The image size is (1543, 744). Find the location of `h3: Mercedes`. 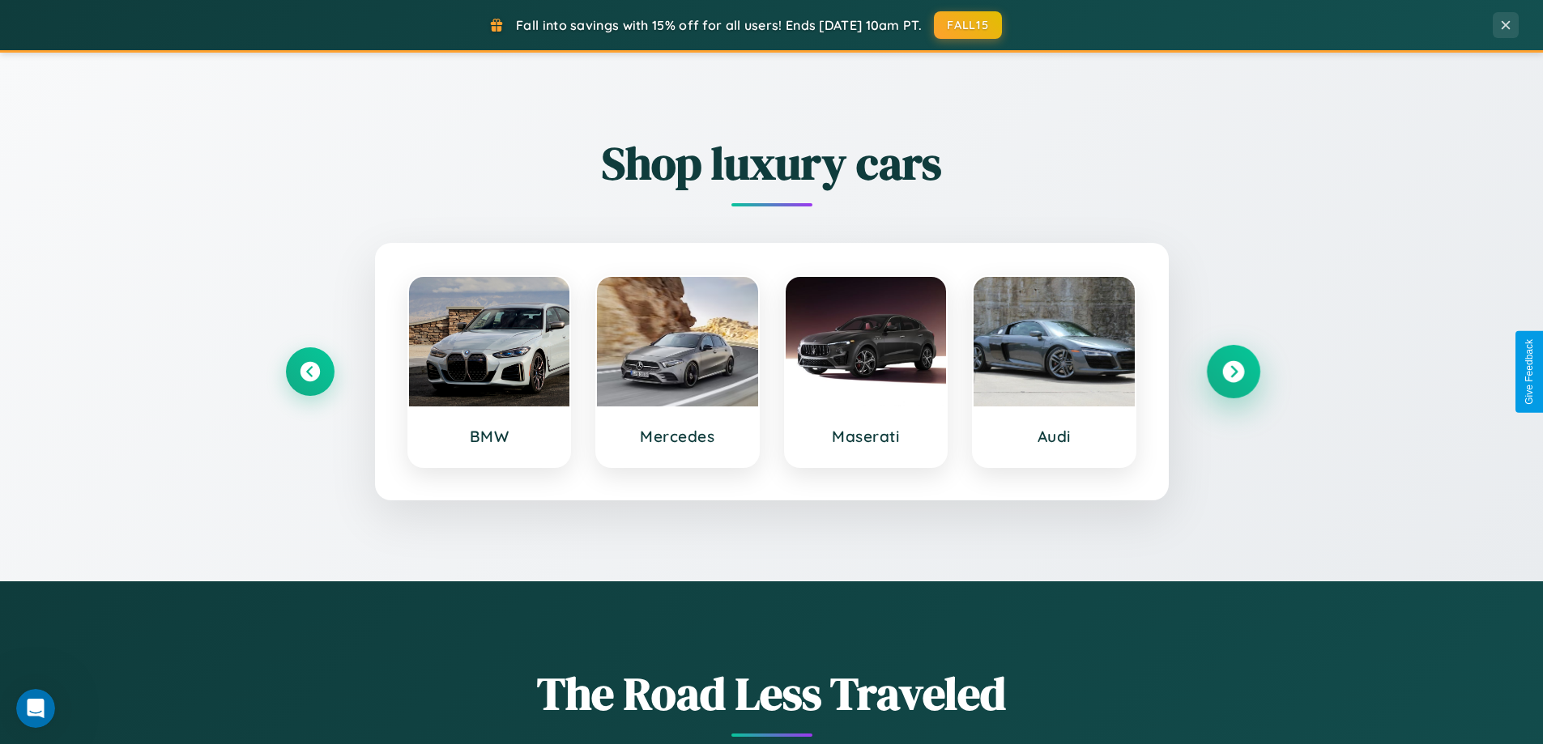

h3: Mercedes is located at coordinates (677, 437).